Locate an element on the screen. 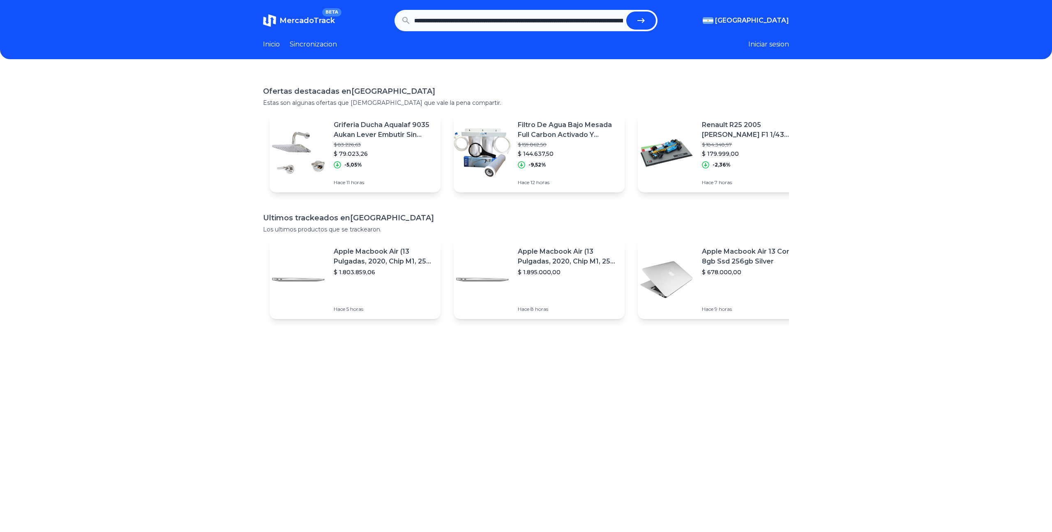  a: Featured imageFiltro De Agua Bajo Mesada Full Carbon Activado Y Sedimentos$ 159.862,50$ 144.637,5... is located at coordinates (539, 153).